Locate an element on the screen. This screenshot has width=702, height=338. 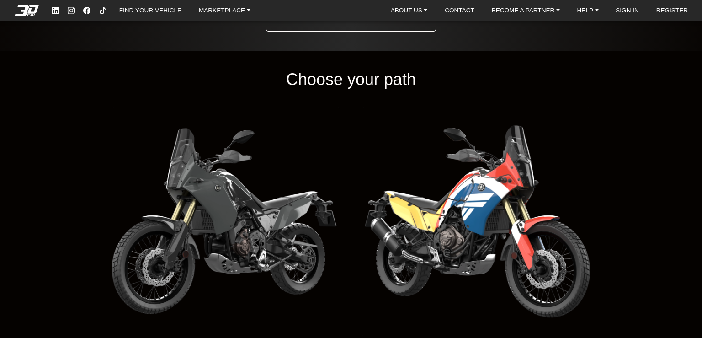
a: HELP is located at coordinates (588, 11).